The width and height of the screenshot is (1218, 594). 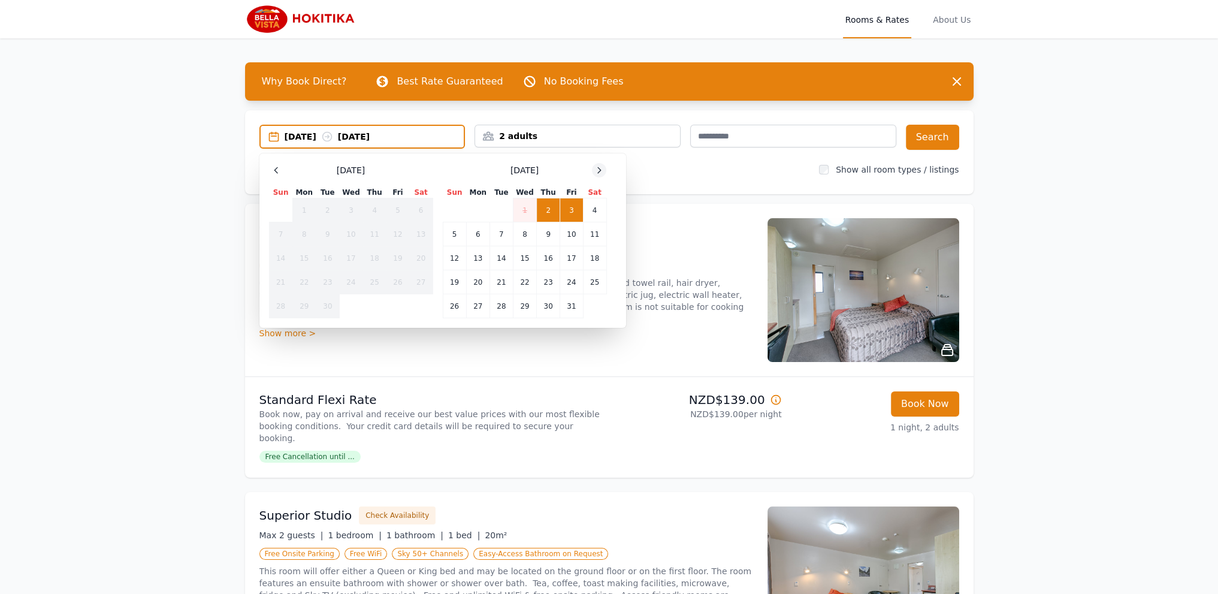 I want to click on span: 1 bedroom |, so click(x=355, y=535).